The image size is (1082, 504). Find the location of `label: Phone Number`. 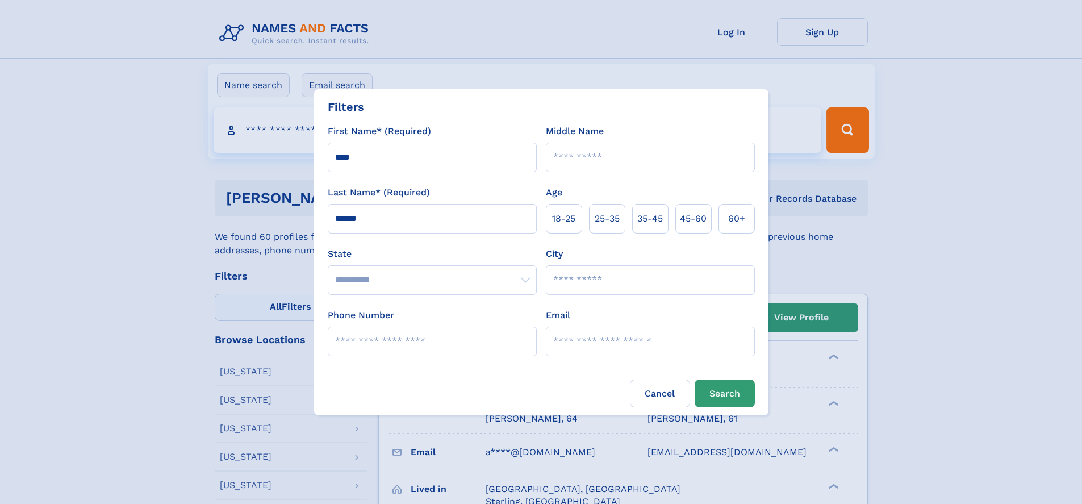

label: Phone Number is located at coordinates (361, 315).